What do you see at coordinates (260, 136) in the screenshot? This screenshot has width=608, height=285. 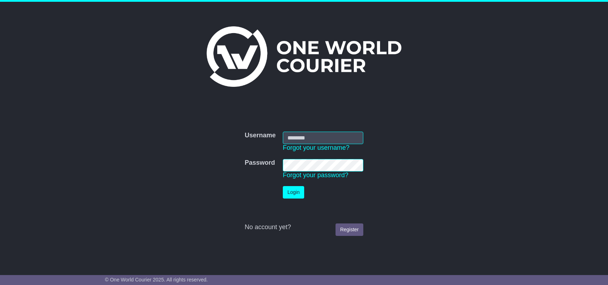 I see `label: Username` at bounding box center [260, 136].